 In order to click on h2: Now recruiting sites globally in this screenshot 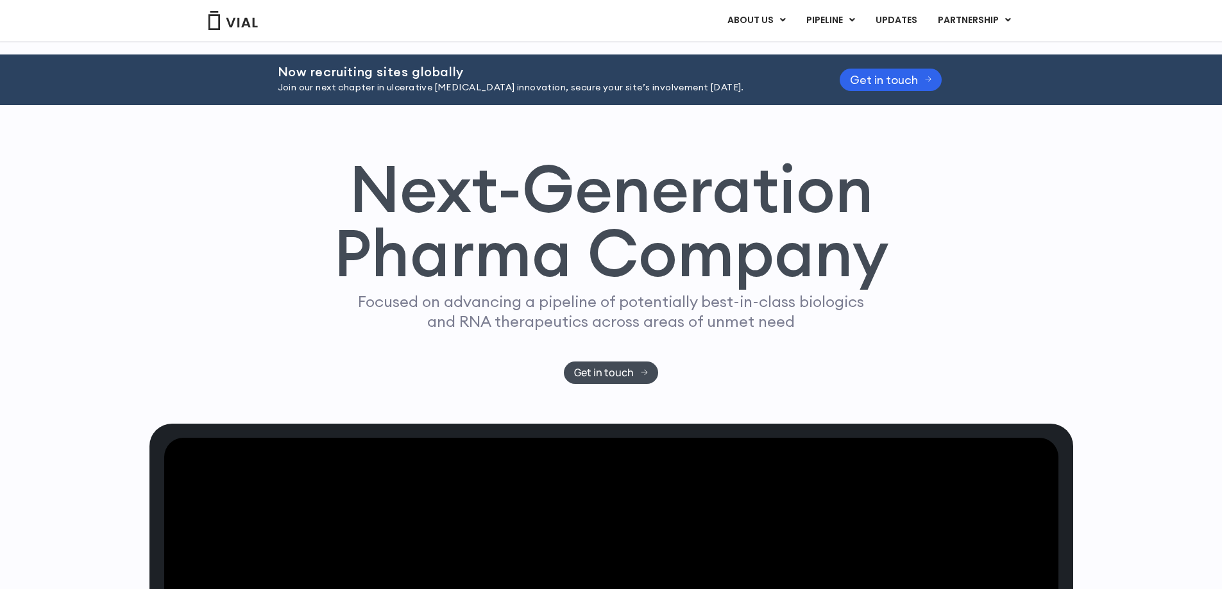, I will do `click(542, 72)`.